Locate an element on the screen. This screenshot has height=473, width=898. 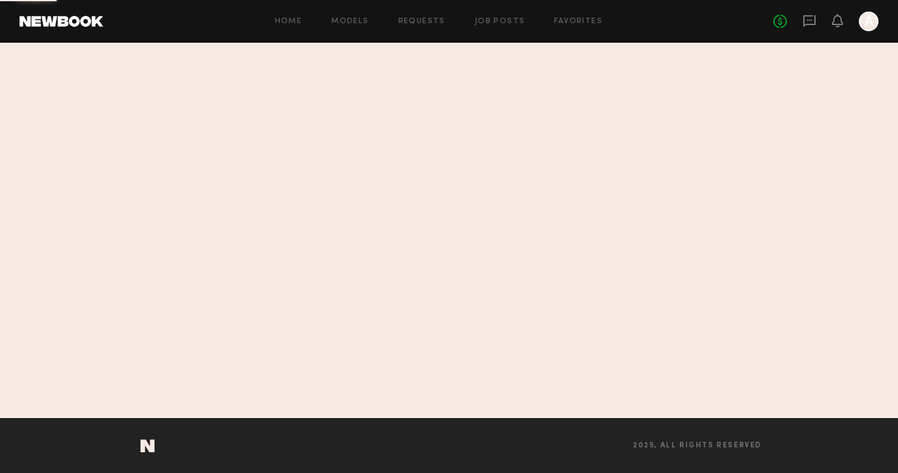
a: Home is located at coordinates (288, 21).